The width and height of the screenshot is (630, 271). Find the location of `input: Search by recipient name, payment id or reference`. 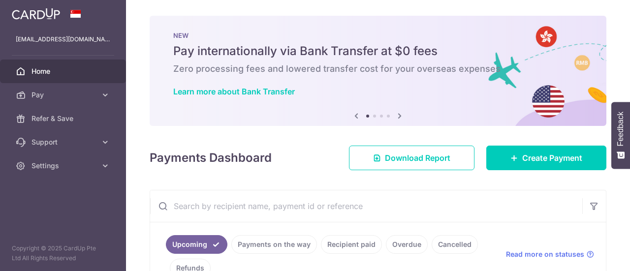

input: Search by recipient name, payment id or reference is located at coordinates (366, 206).